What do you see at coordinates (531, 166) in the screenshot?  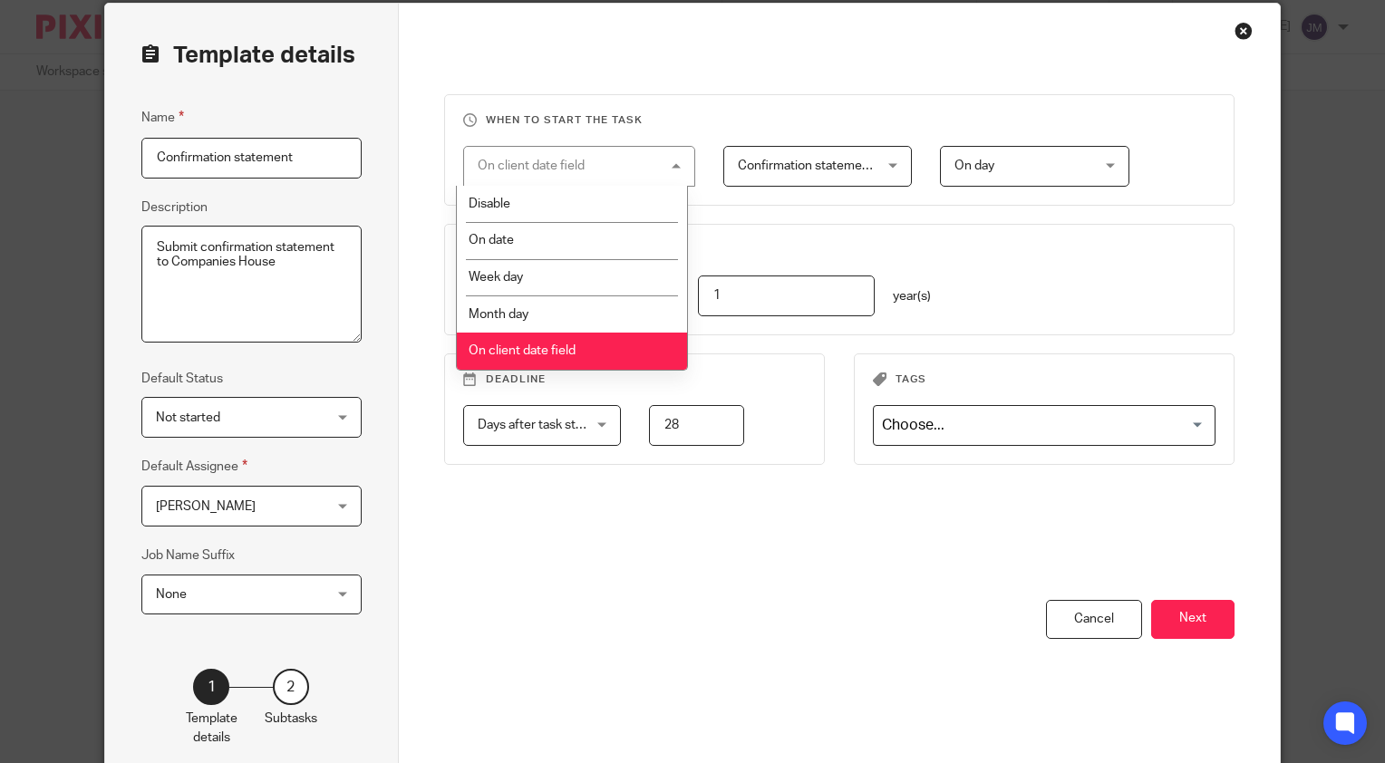 I see `div: On client date field` at bounding box center [531, 166].